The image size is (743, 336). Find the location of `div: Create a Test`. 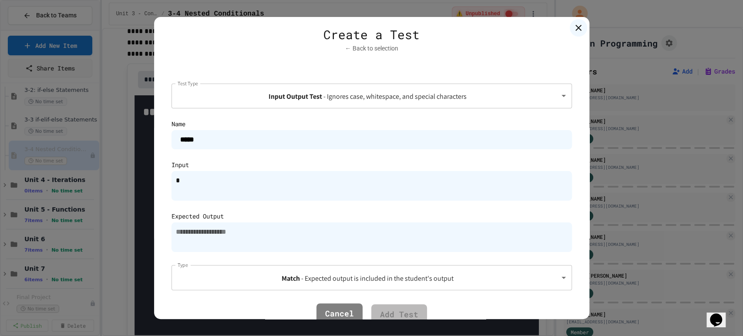

div: Create a Test is located at coordinates (372, 35).